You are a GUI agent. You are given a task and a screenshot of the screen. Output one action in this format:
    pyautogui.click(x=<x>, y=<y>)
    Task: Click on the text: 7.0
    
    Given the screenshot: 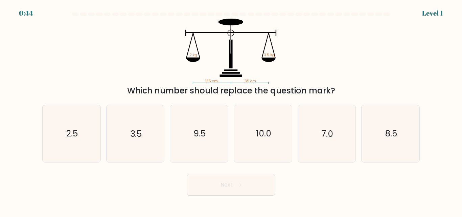 What is the action you would take?
    pyautogui.click(x=327, y=134)
    